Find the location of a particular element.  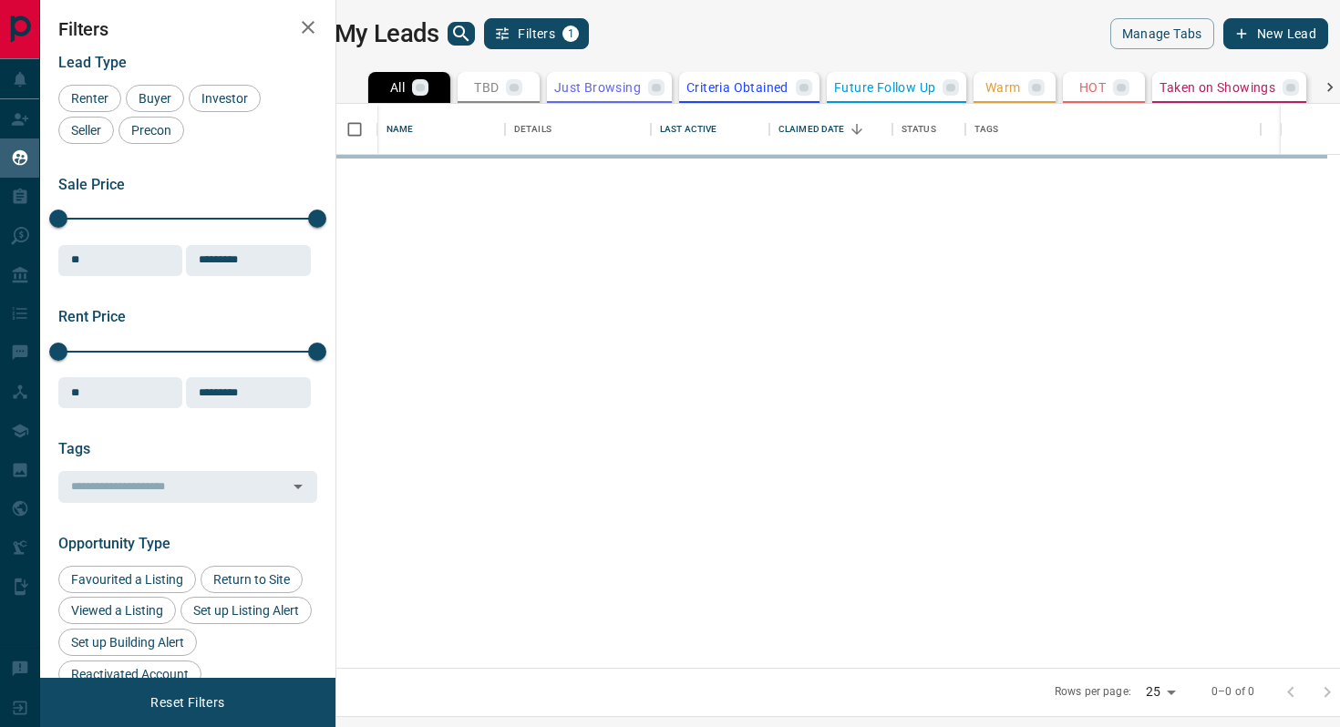

button: Sort is located at coordinates (857, 129).